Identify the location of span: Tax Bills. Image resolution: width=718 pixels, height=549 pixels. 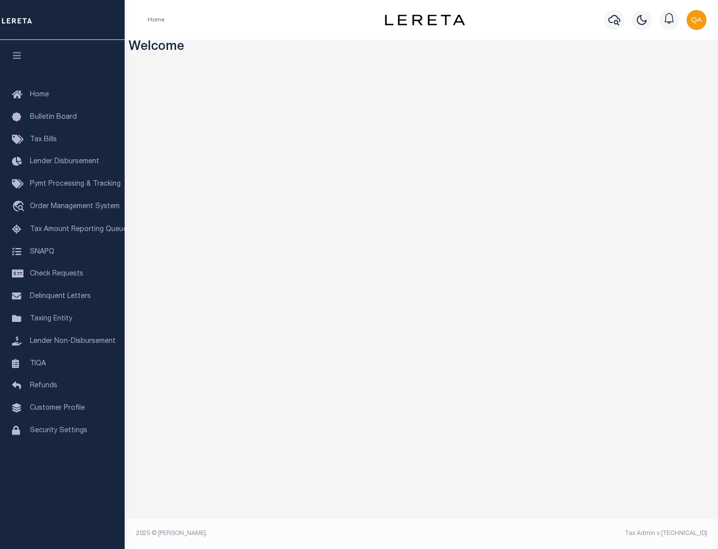
(43, 140).